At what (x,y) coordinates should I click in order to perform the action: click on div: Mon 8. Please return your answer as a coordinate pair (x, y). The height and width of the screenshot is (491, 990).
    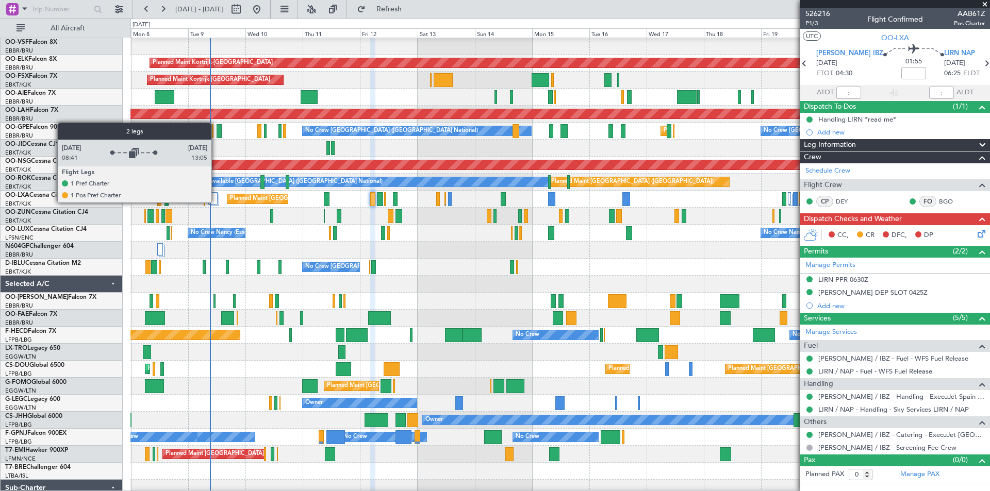
    Looking at the image, I should click on (159, 33).